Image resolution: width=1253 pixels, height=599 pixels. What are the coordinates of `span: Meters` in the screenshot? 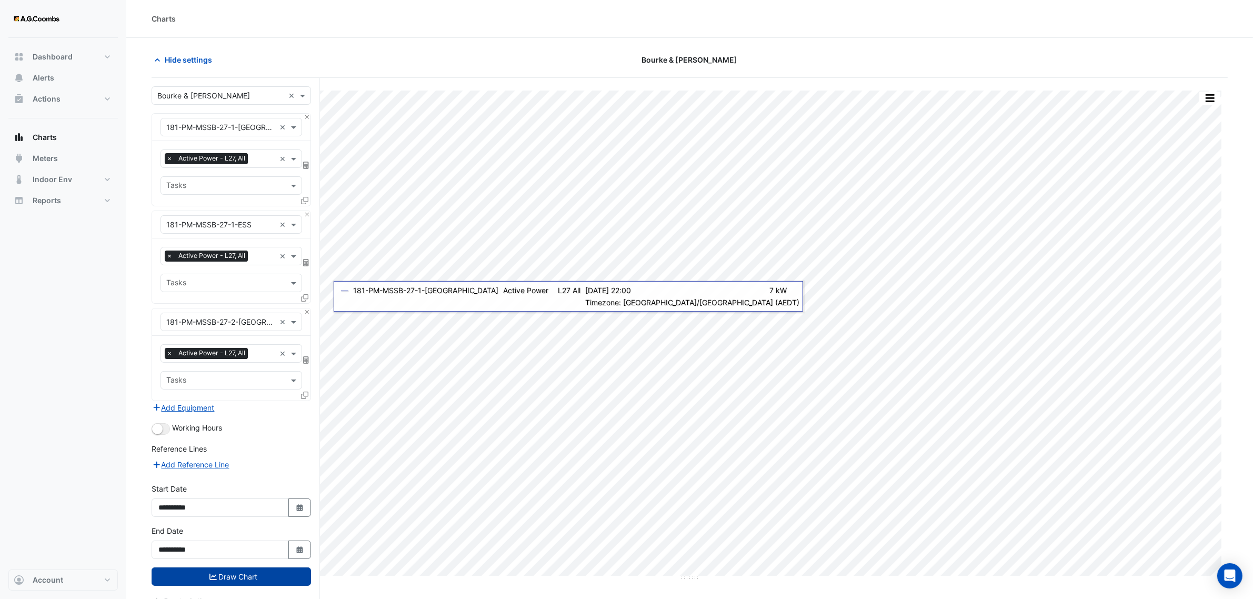 It's located at (45, 158).